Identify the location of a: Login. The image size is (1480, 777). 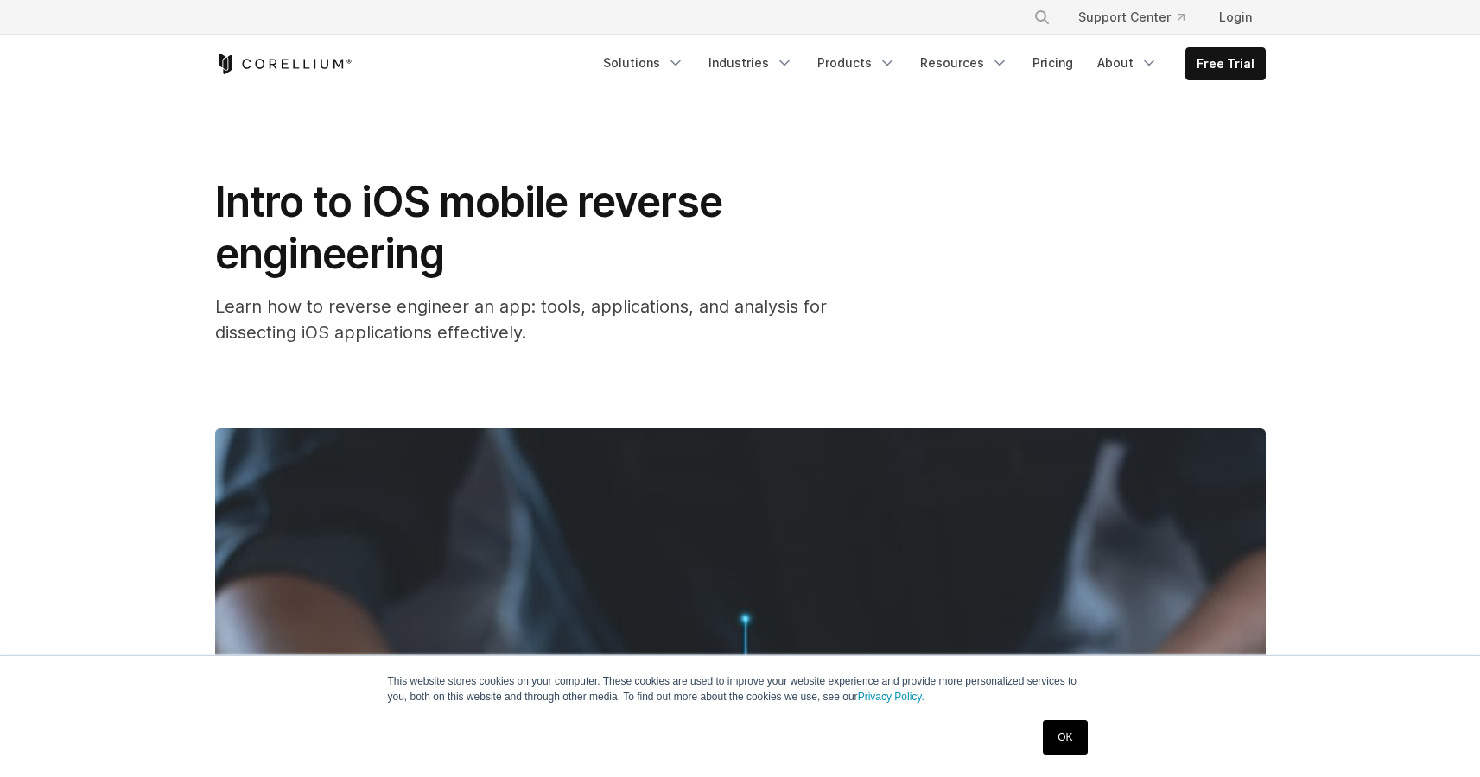
(1235, 17).